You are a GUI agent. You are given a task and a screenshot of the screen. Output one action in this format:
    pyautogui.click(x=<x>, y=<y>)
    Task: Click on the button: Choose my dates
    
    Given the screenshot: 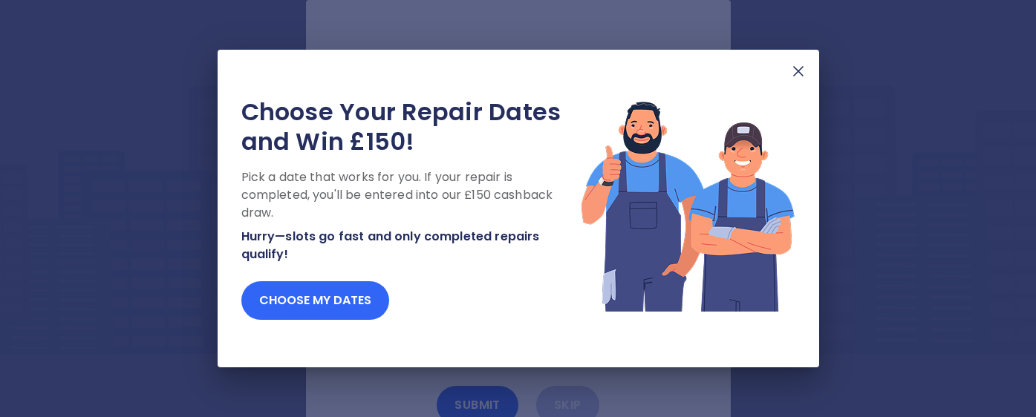 What is the action you would take?
    pyautogui.click(x=315, y=301)
    